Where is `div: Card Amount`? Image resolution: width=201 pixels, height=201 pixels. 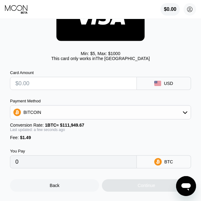
div: Card Amount is located at coordinates (73, 72).